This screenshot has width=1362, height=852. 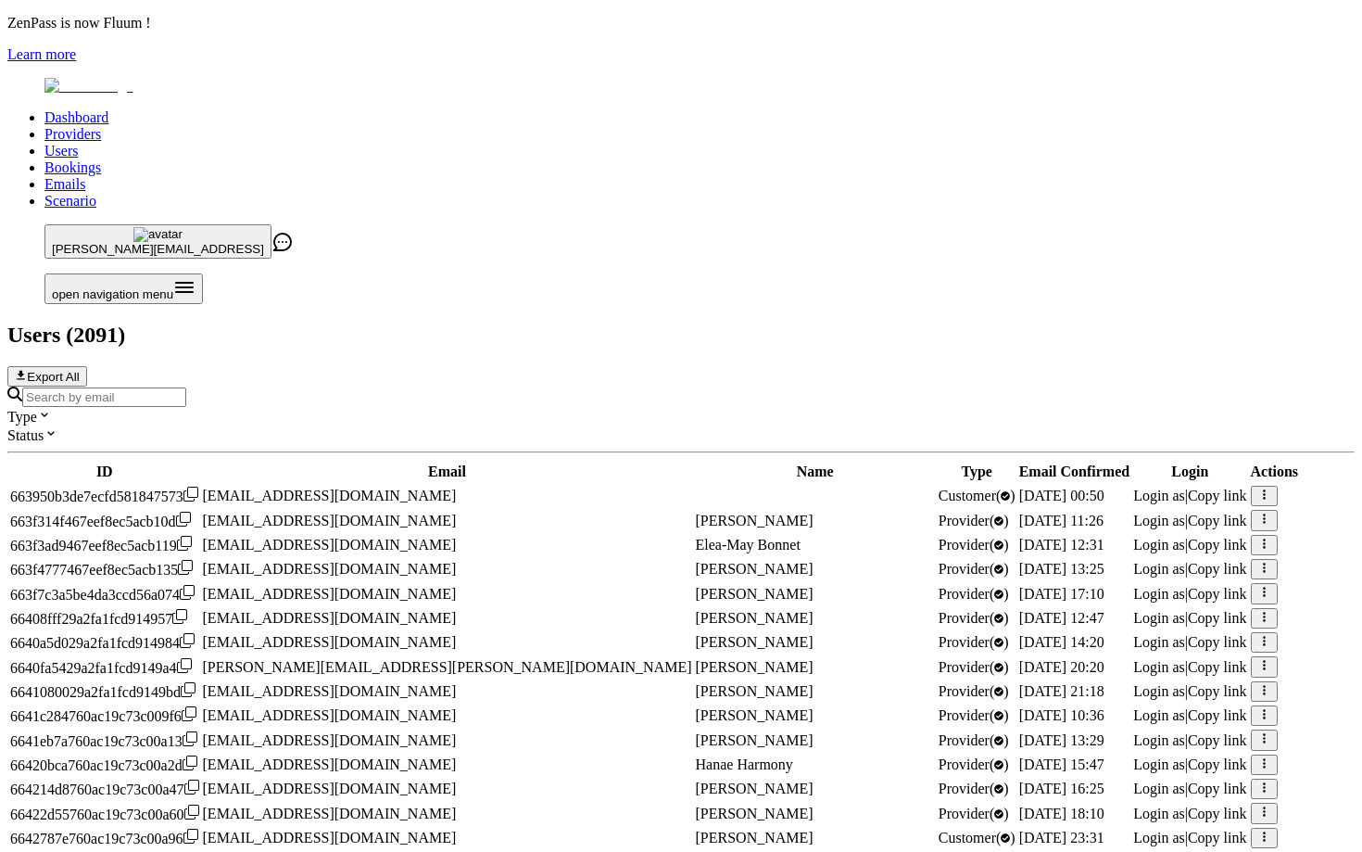 I want to click on a: Scenario, so click(x=70, y=200).